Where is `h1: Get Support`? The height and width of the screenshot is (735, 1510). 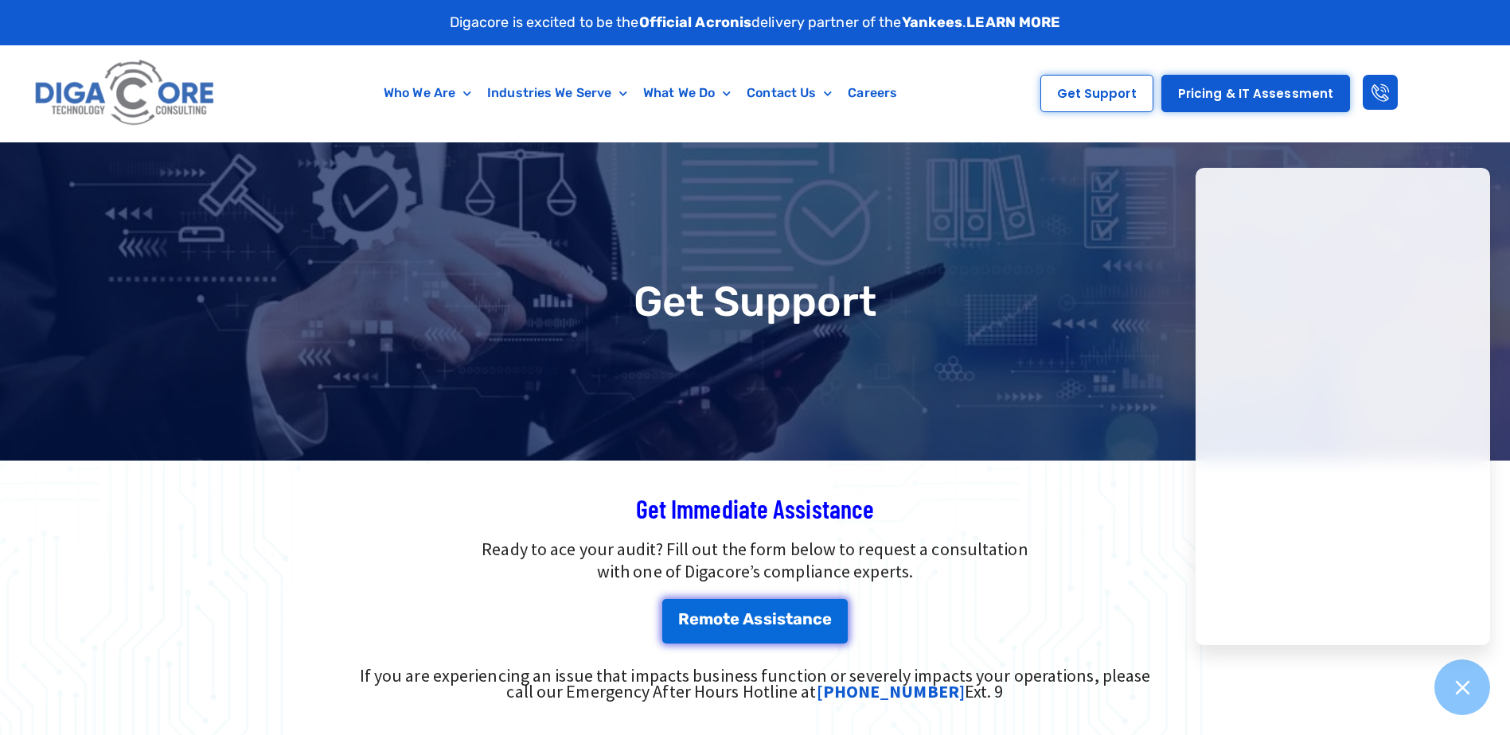
h1: Get Support is located at coordinates (754, 302).